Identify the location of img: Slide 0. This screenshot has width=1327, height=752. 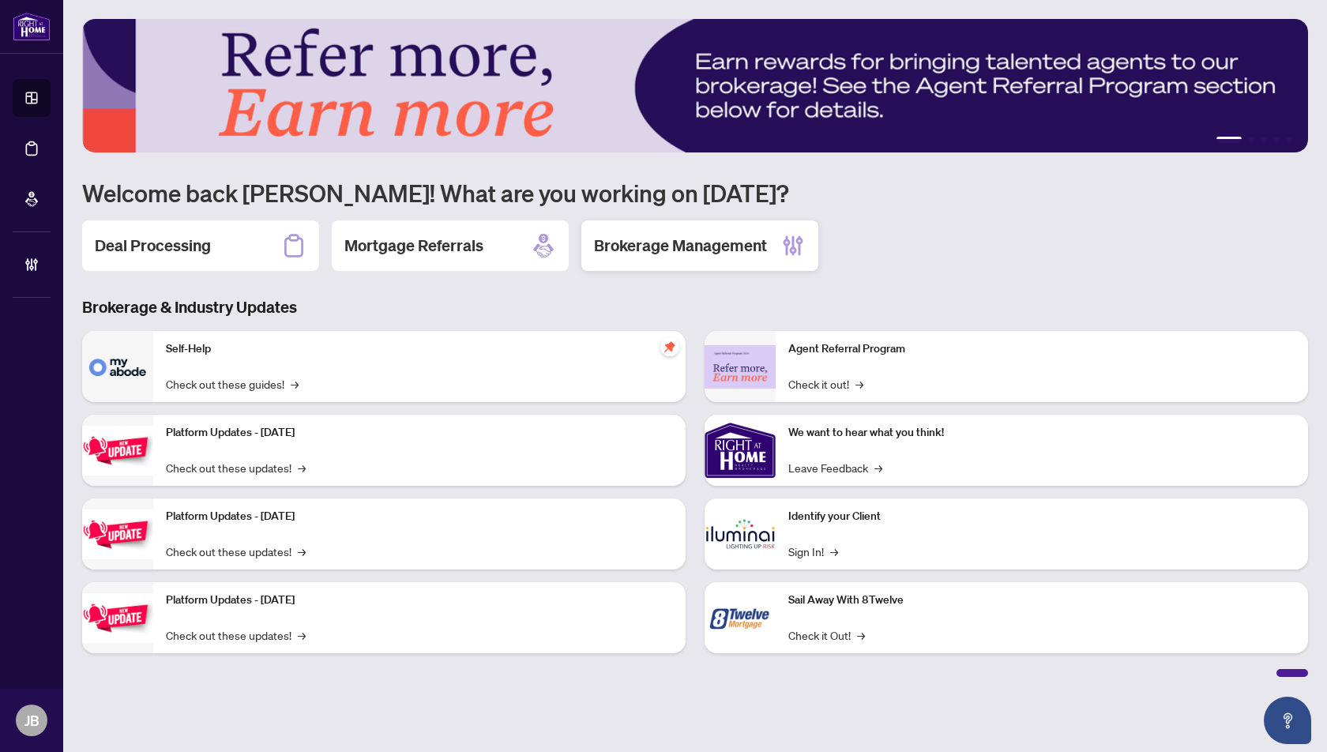
(695, 85).